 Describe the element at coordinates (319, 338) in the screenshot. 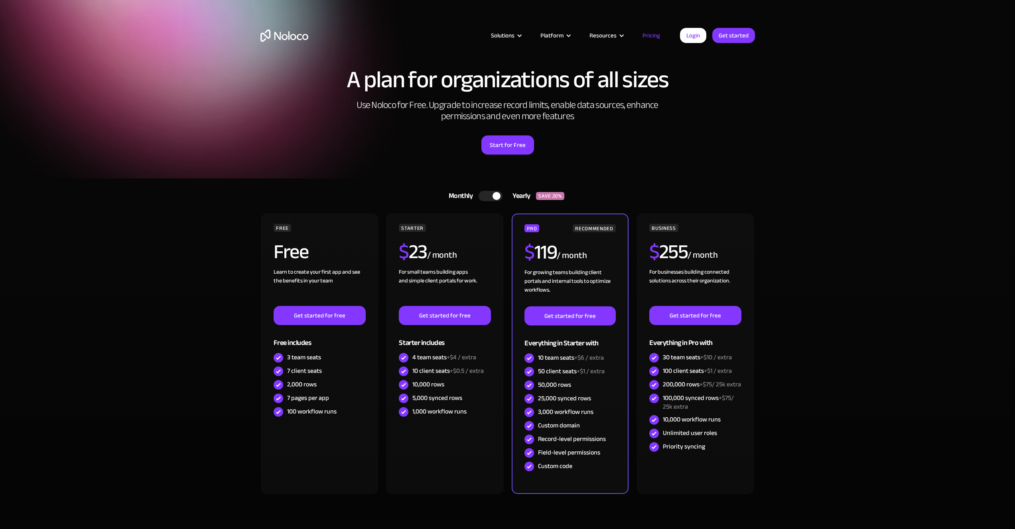

I see `div: Free includes` at that location.